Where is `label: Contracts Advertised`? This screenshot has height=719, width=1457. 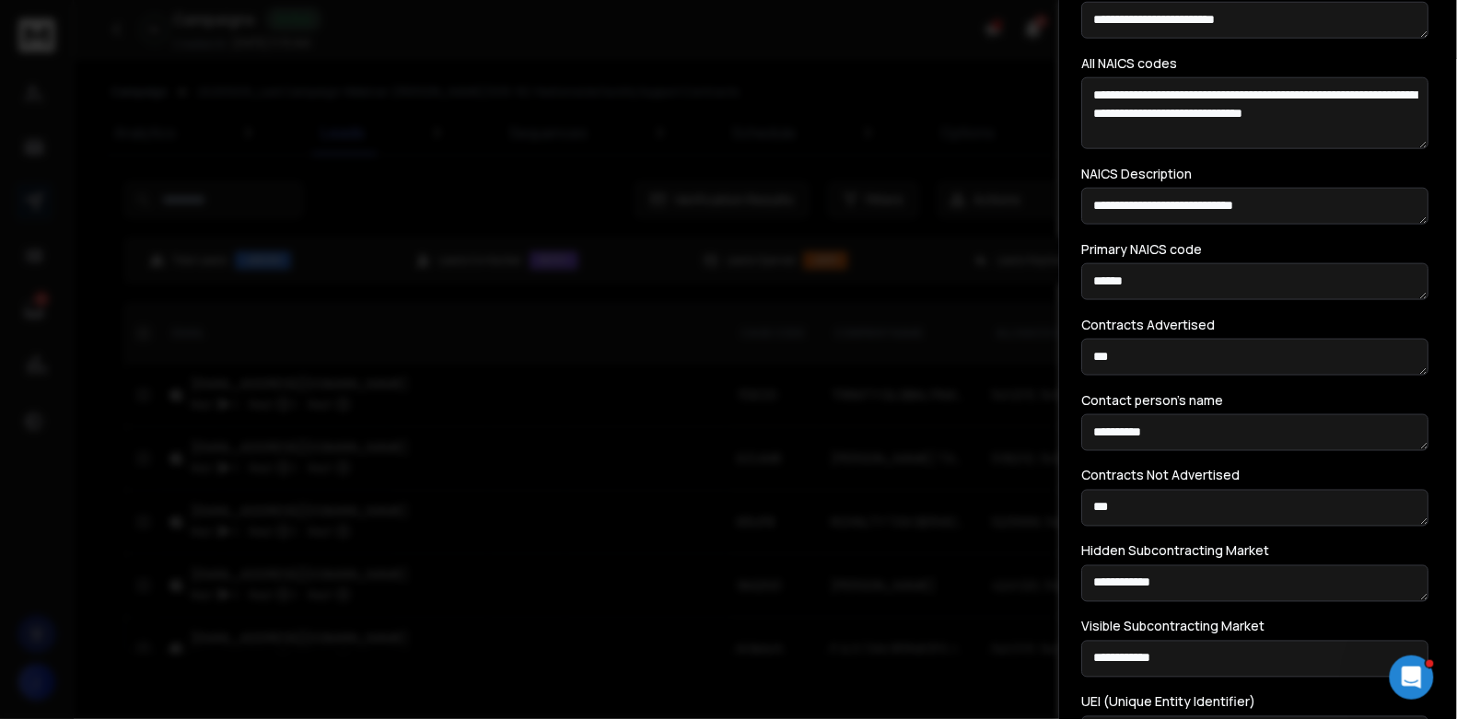 label: Contracts Advertised is located at coordinates (1148, 325).